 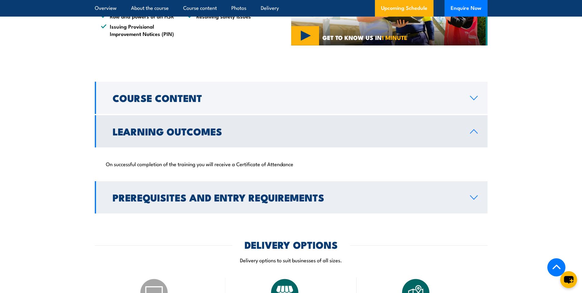 I want to click on h2: DELIVERY OPTIONS, so click(x=291, y=244).